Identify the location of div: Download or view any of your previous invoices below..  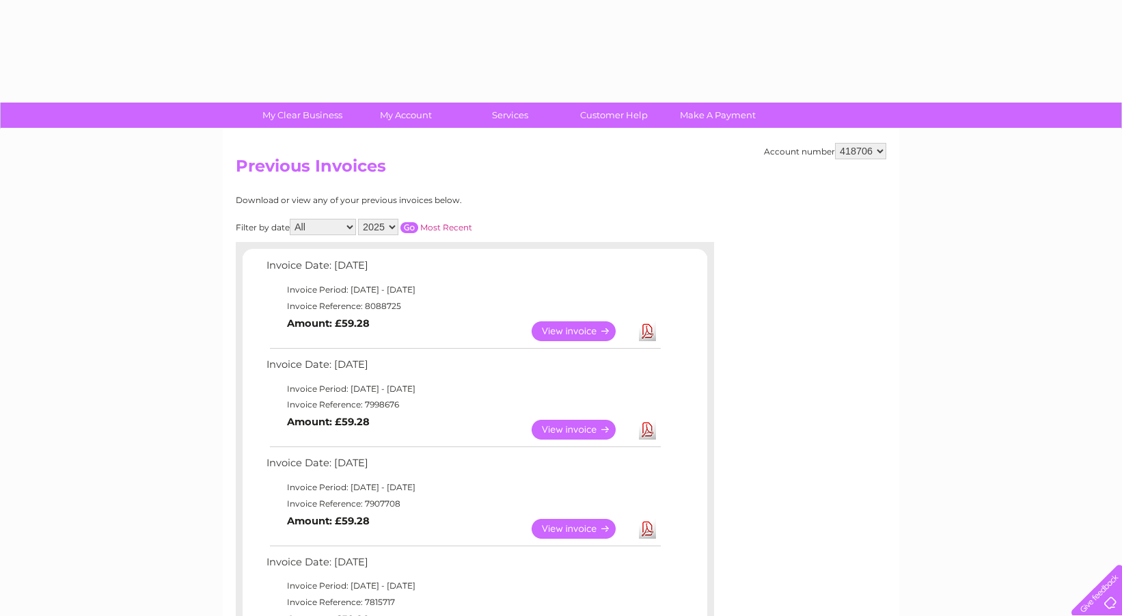
(415, 200).